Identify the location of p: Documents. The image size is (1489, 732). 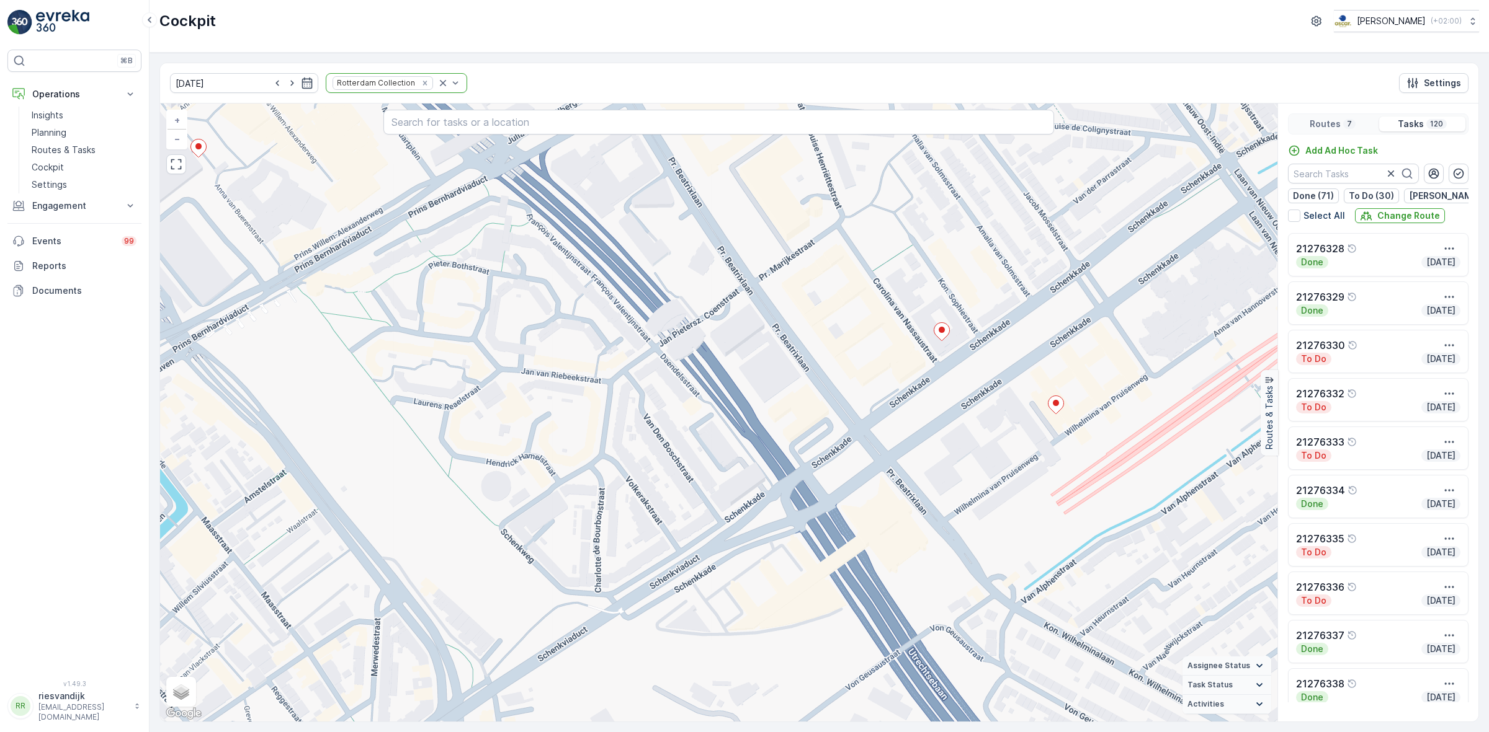
(84, 291).